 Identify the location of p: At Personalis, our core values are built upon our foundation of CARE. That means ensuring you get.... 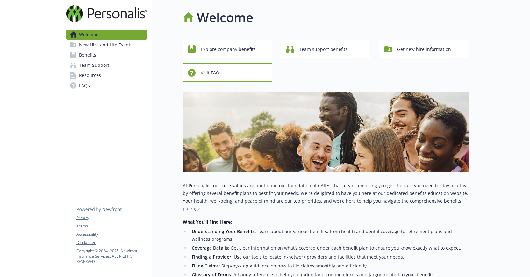
(326, 197).